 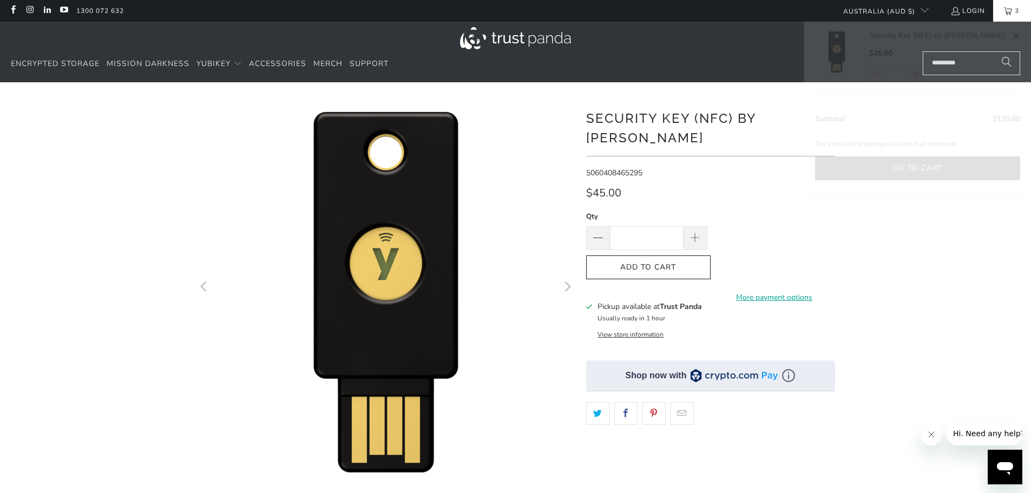 I want to click on a: Share this on Facebook, so click(x=626, y=414).